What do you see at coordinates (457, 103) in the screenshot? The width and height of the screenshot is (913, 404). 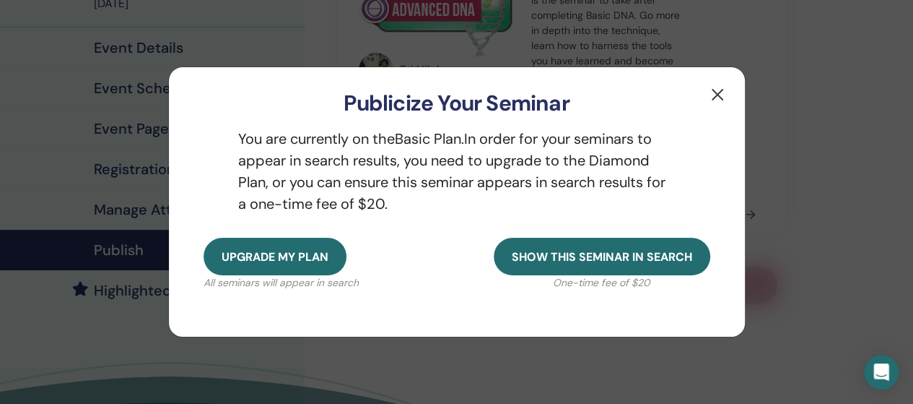 I see `h3: Publicize Your Seminar` at bounding box center [457, 103].